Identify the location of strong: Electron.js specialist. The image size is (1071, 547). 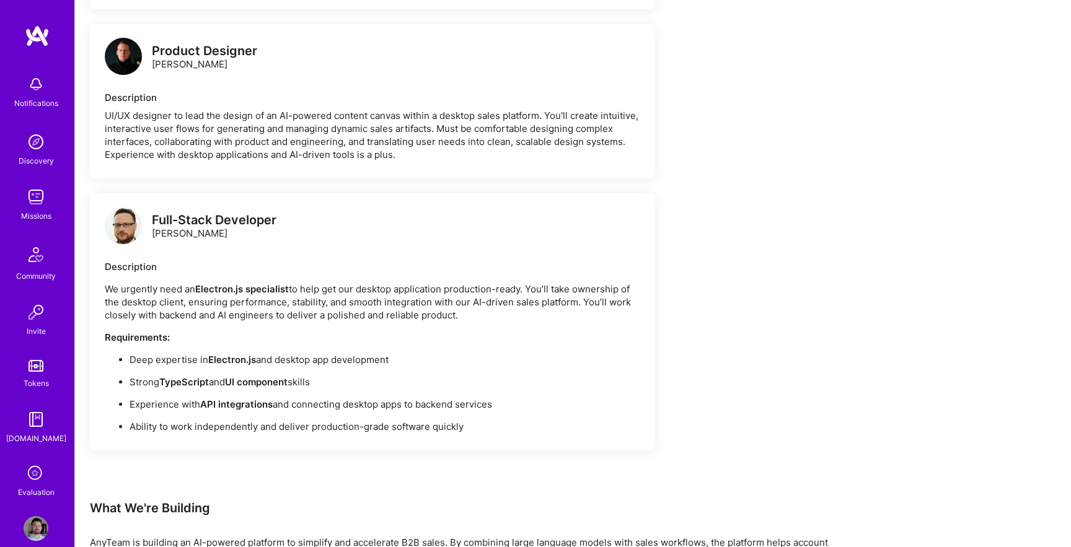
(242, 289).